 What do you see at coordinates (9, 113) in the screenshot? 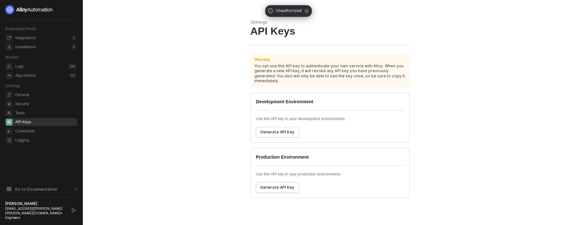
I see `span: team` at bounding box center [9, 113].